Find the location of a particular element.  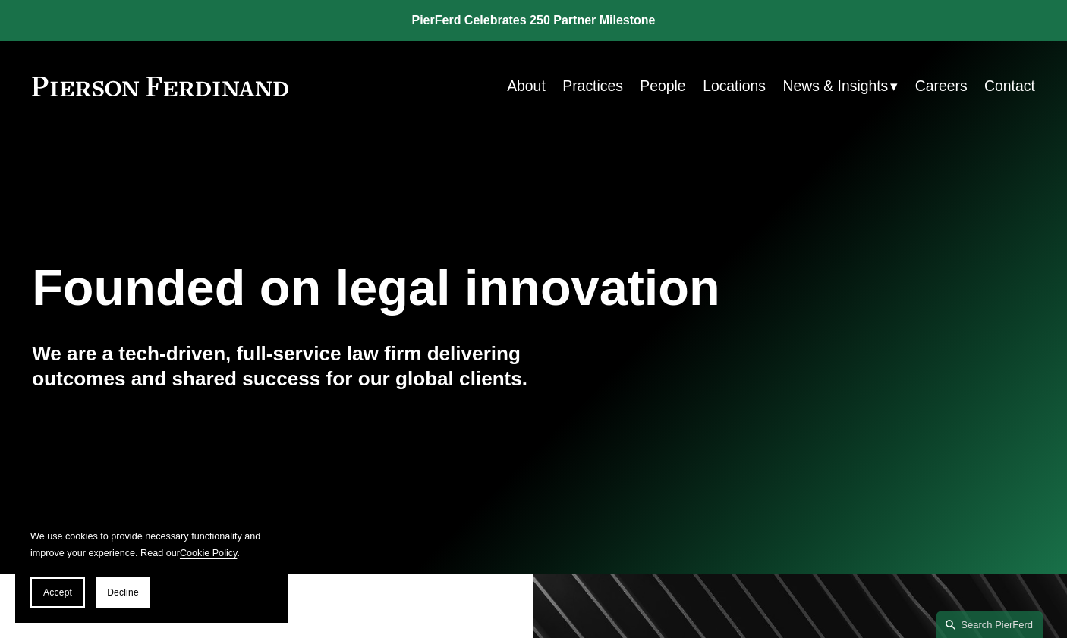

a: folder dropdown is located at coordinates (840, 86).